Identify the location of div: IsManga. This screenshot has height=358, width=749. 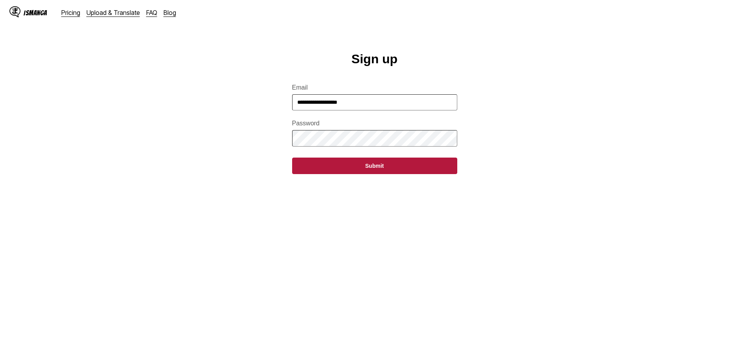
(35, 13).